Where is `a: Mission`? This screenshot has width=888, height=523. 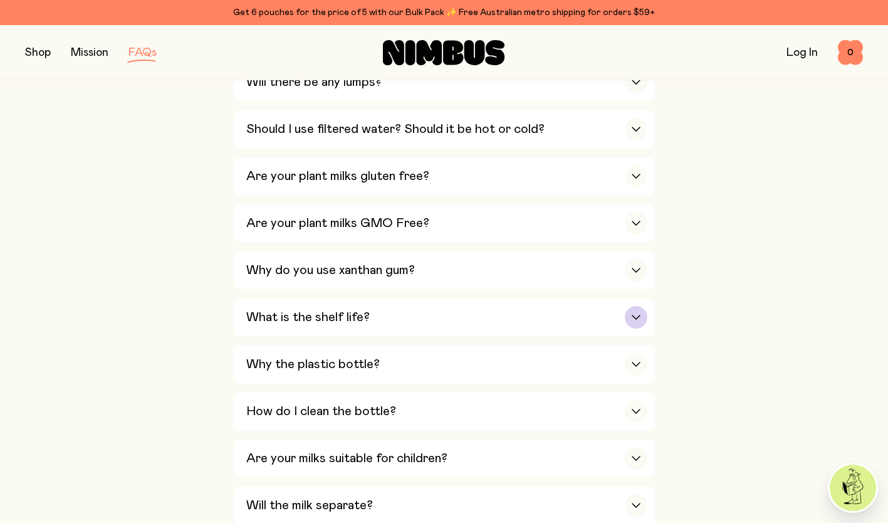
a: Mission is located at coordinates (90, 53).